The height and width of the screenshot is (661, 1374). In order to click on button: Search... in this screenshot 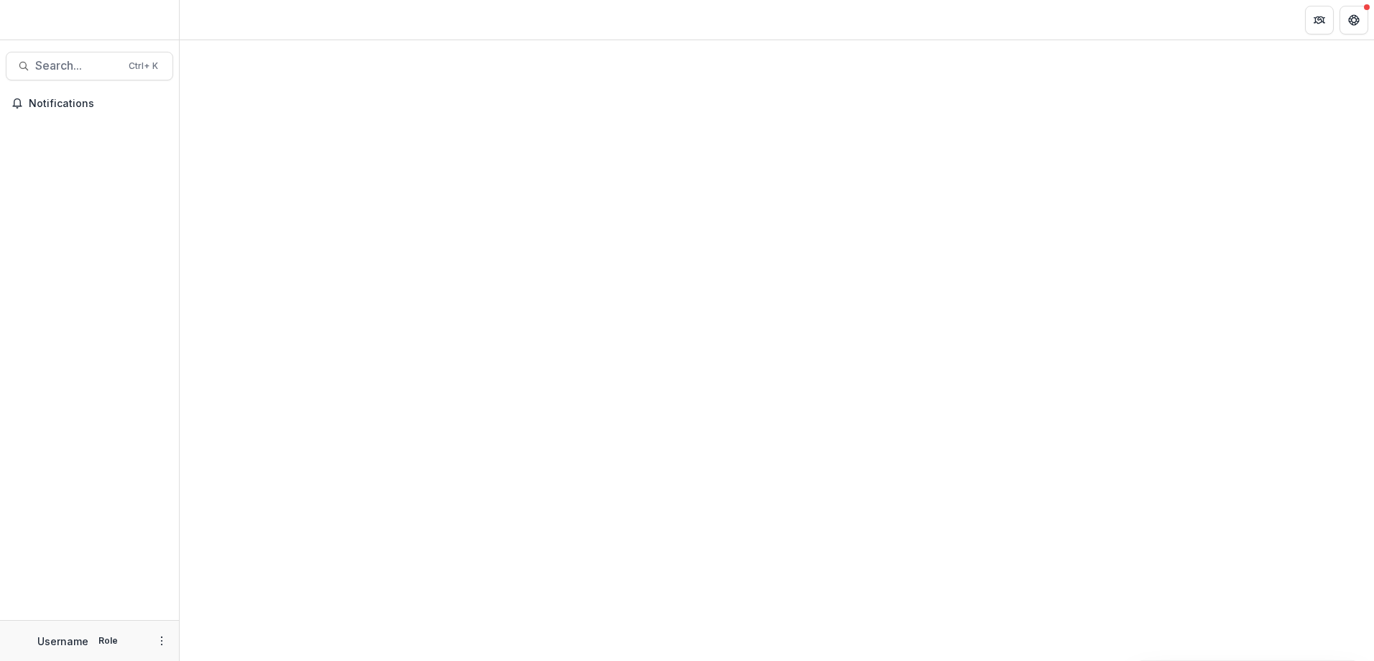, I will do `click(89, 66)`.